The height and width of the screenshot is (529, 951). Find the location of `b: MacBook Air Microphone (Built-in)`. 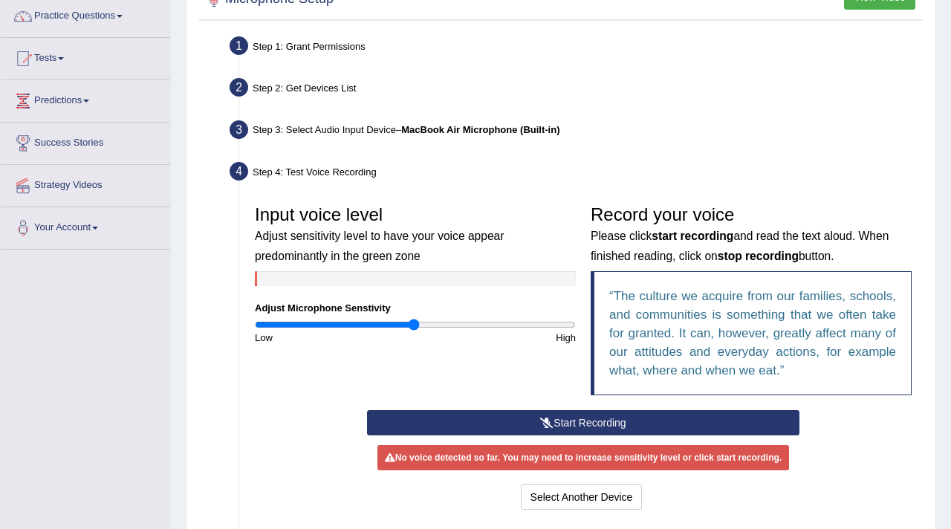

b: MacBook Air Microphone (Built-in) is located at coordinates (480, 129).